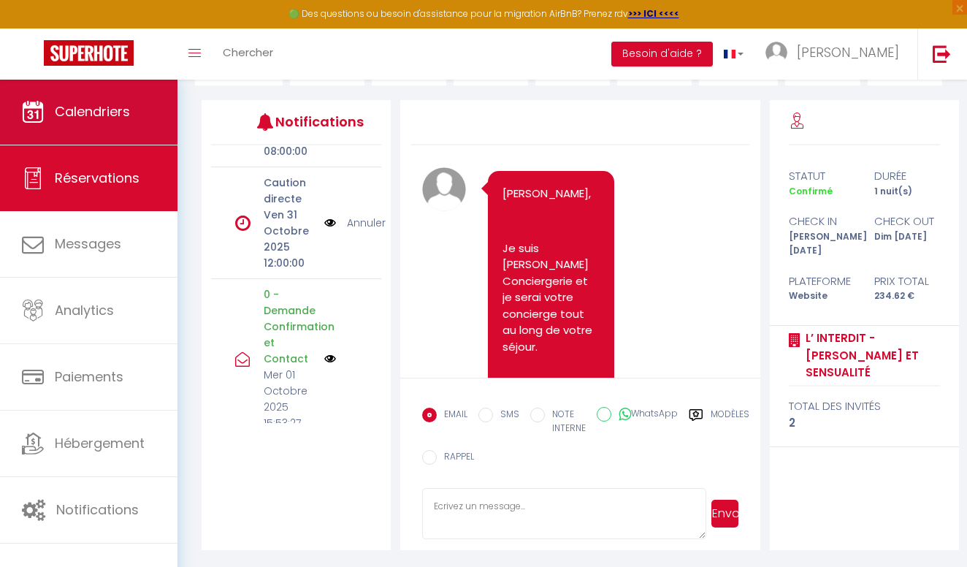 This screenshot has height=567, width=967. I want to click on span: Notifications, so click(97, 509).